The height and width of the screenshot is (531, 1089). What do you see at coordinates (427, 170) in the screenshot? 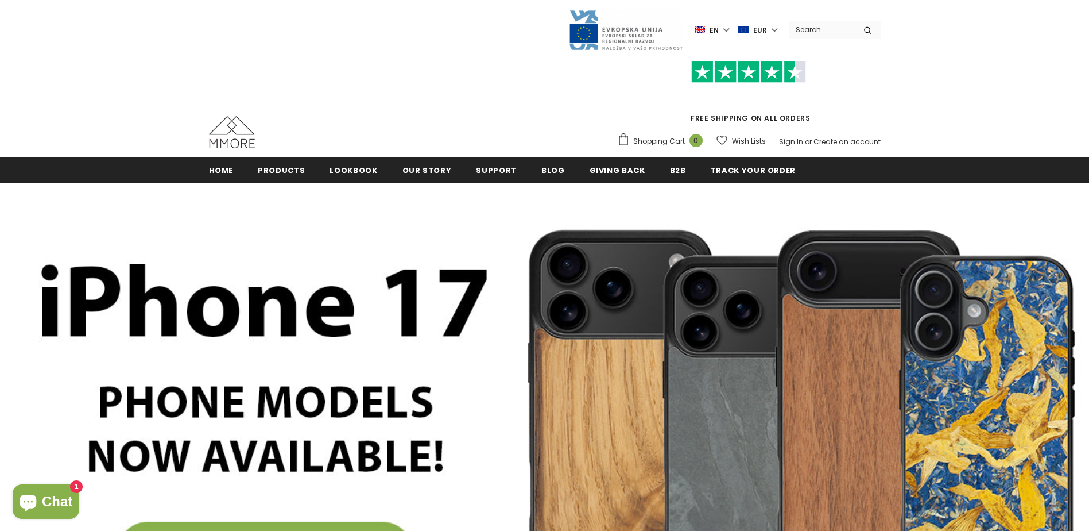
I see `span: Our Story` at bounding box center [427, 170].